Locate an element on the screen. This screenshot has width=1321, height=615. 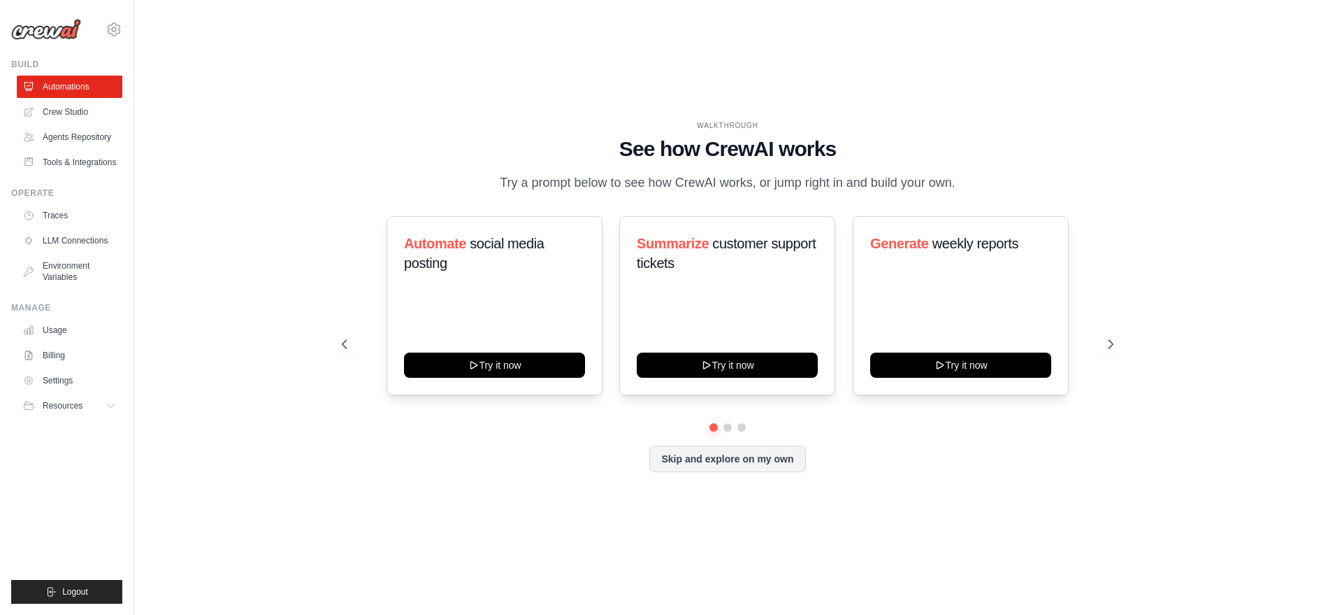
span: Generate is located at coordinates (900, 243).